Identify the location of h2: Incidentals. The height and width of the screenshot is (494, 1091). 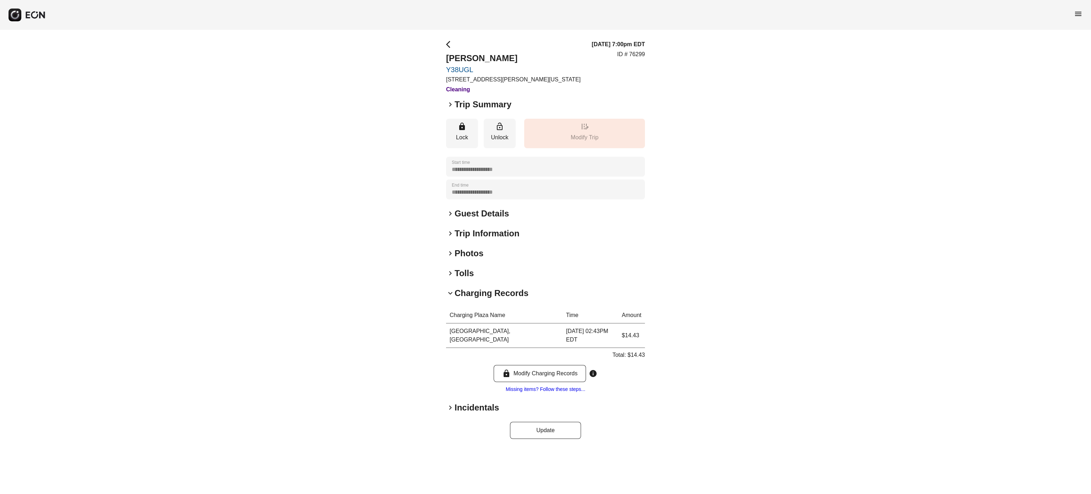
(477, 407).